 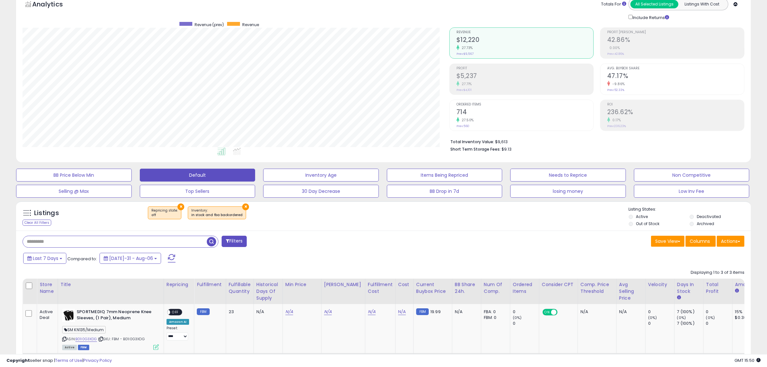 I want to click on div: Totals For, so click(x=614, y=4).